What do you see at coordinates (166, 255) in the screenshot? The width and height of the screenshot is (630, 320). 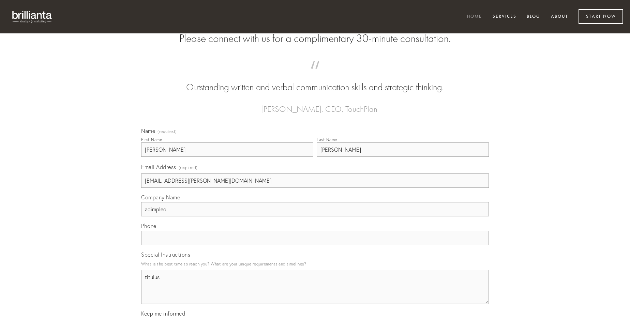 I see `span: Special Instructions` at bounding box center [166, 255].